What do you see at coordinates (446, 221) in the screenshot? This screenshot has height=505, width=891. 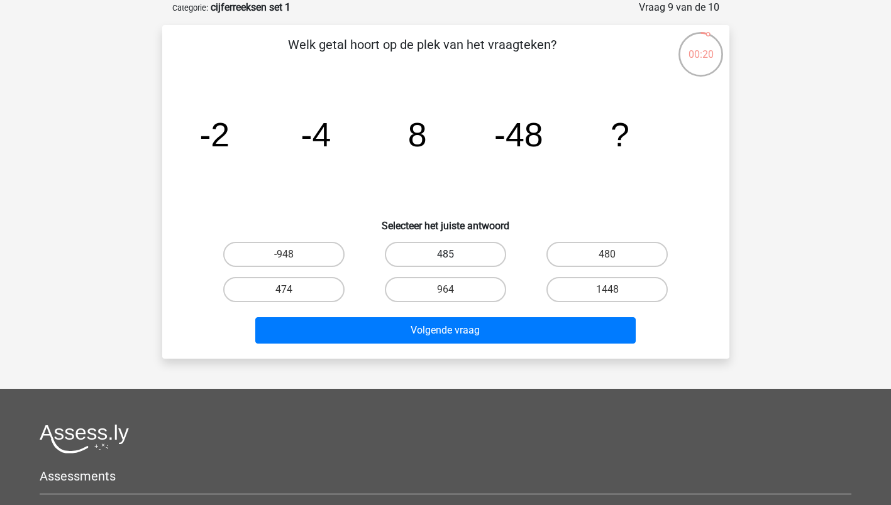 I see `h6: Selecteer het juiste antwoord` at bounding box center [446, 221].